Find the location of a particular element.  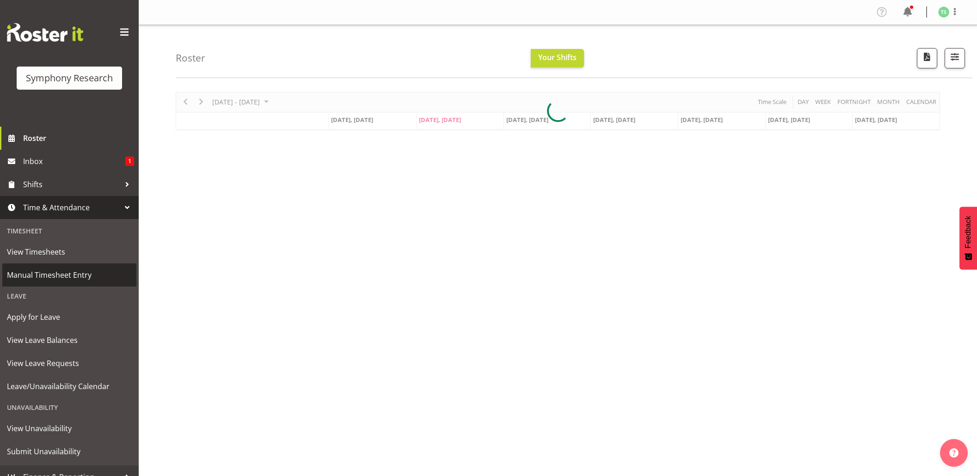

img: Rosterit website logo is located at coordinates (45, 32).